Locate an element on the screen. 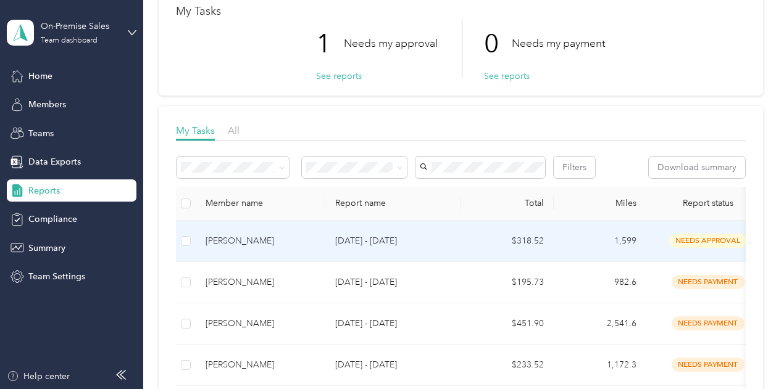 This screenshot has height=389, width=784. span: Data Exports is located at coordinates (54, 162).